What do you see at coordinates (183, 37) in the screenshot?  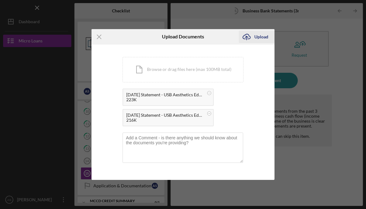 I see `h6: Upload Documents` at bounding box center [183, 37].